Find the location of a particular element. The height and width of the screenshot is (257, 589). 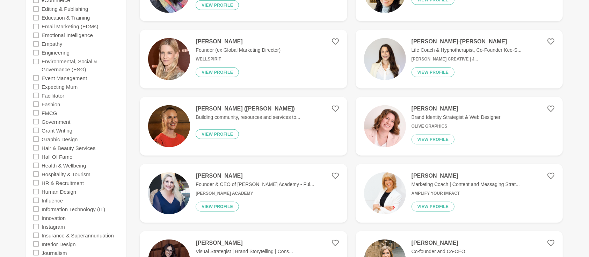

label: Hair & Beauty Services is located at coordinates (68, 147).